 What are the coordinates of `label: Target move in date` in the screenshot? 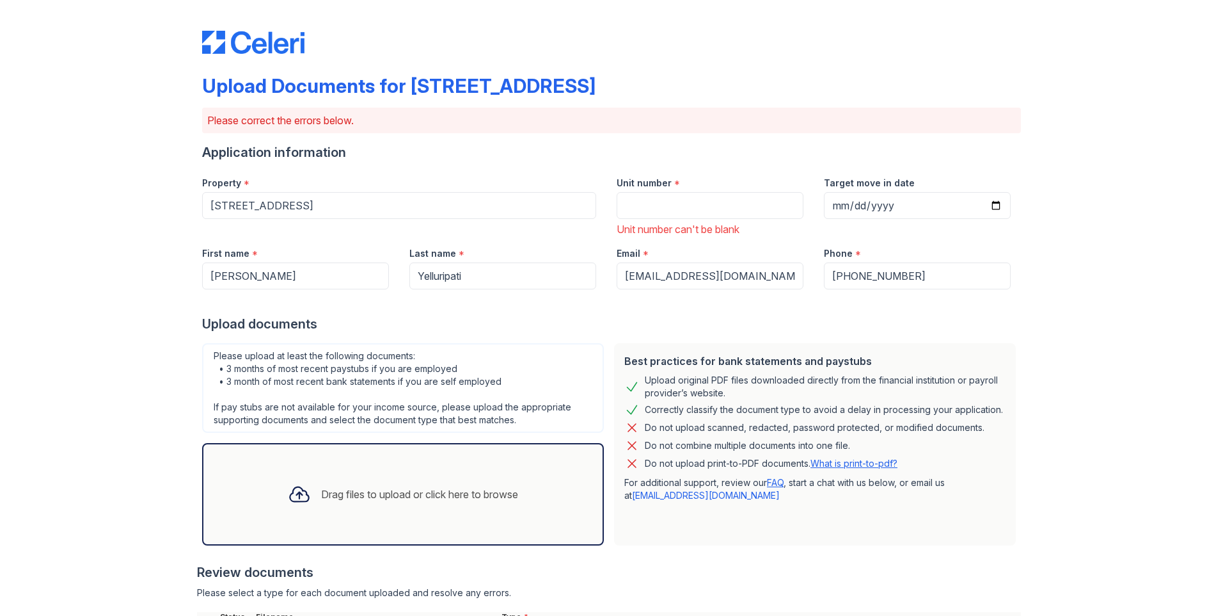 It's located at (870, 183).